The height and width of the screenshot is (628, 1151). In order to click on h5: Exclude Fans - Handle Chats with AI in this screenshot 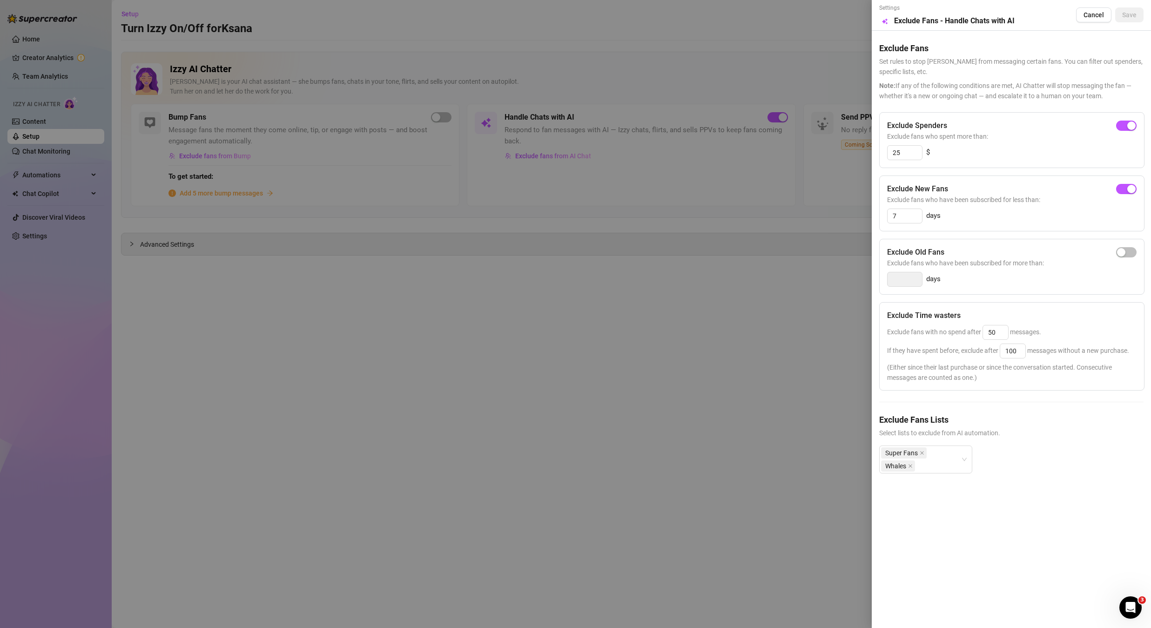, I will do `click(954, 21)`.